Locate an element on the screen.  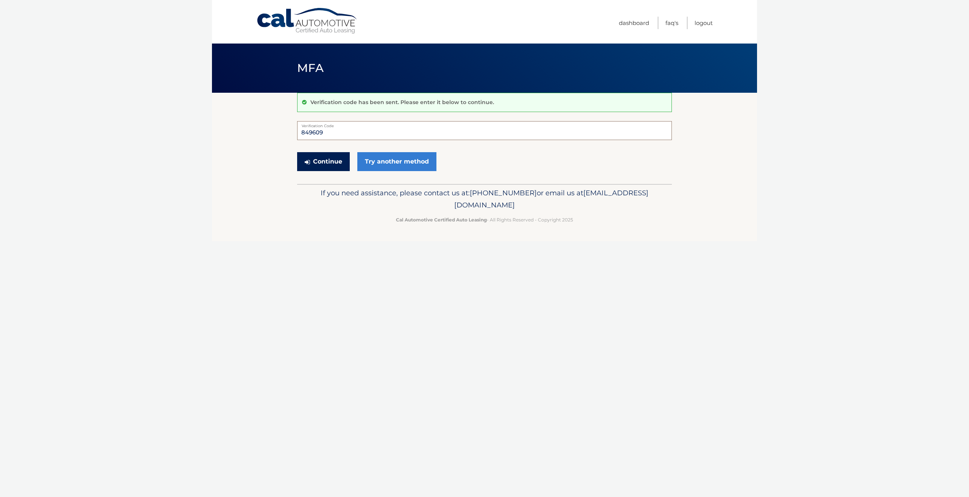
span: MFA is located at coordinates (310, 68).